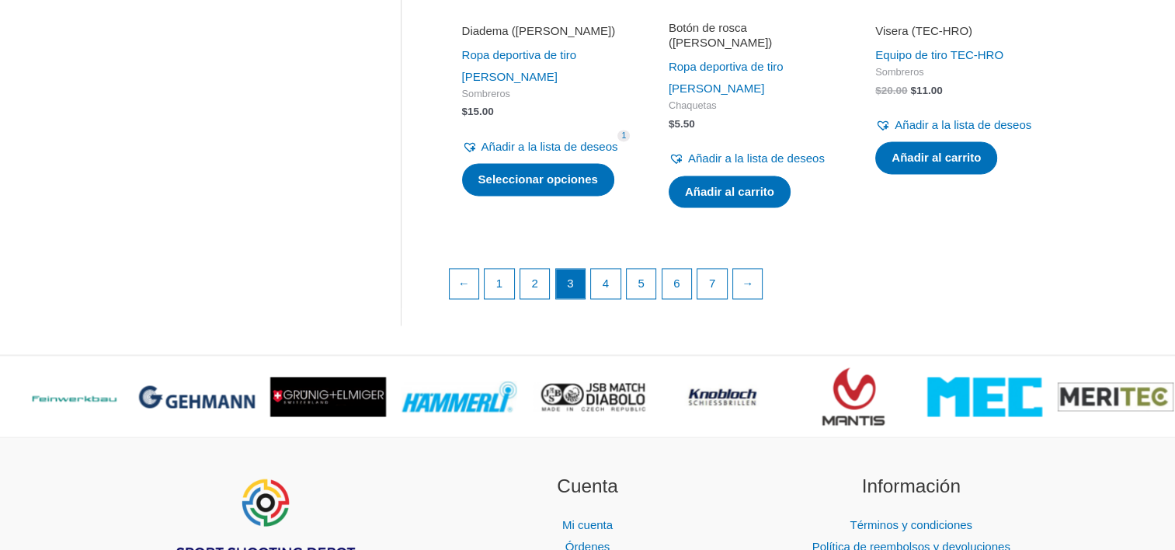  Describe the element at coordinates (642, 283) in the screenshot. I see `a: Página 5` at that location.